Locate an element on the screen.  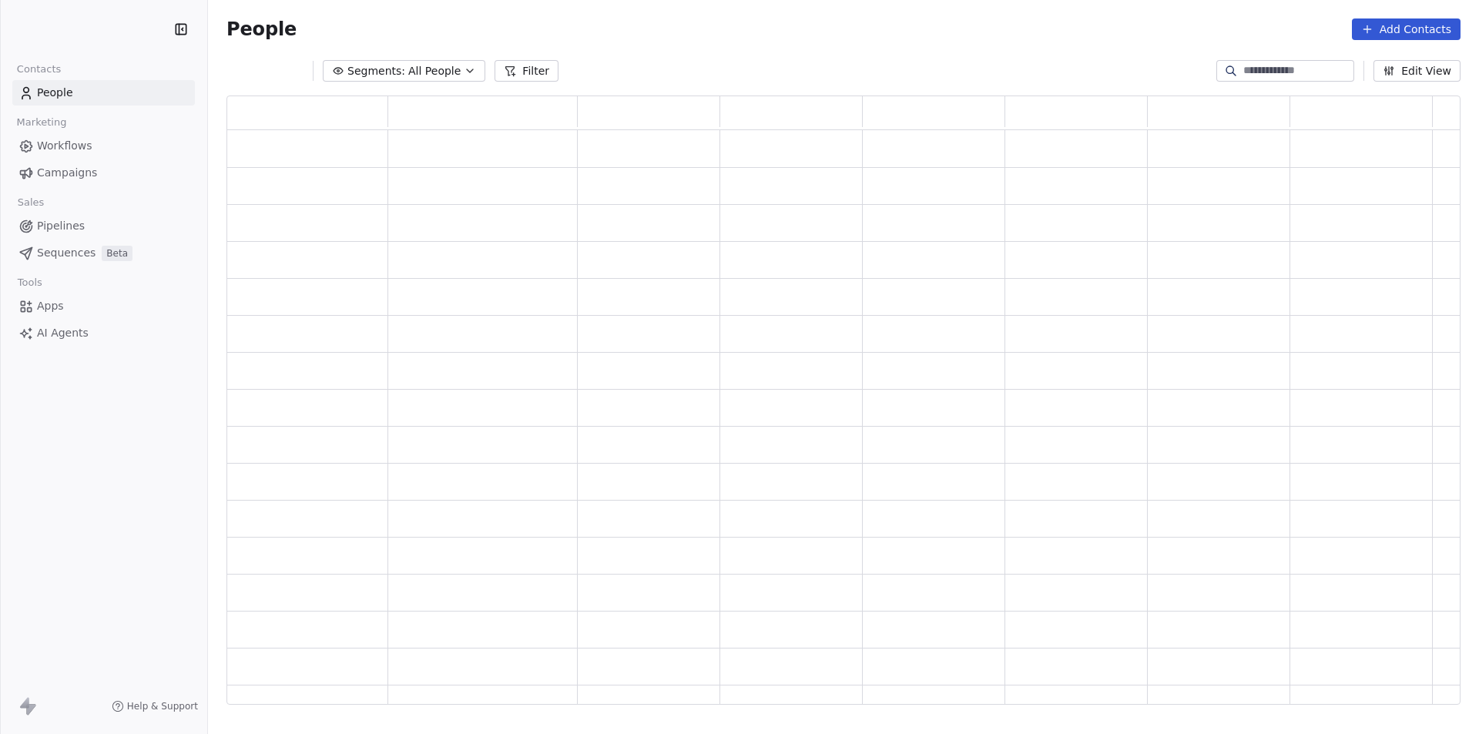
a: Apps is located at coordinates (103, 306).